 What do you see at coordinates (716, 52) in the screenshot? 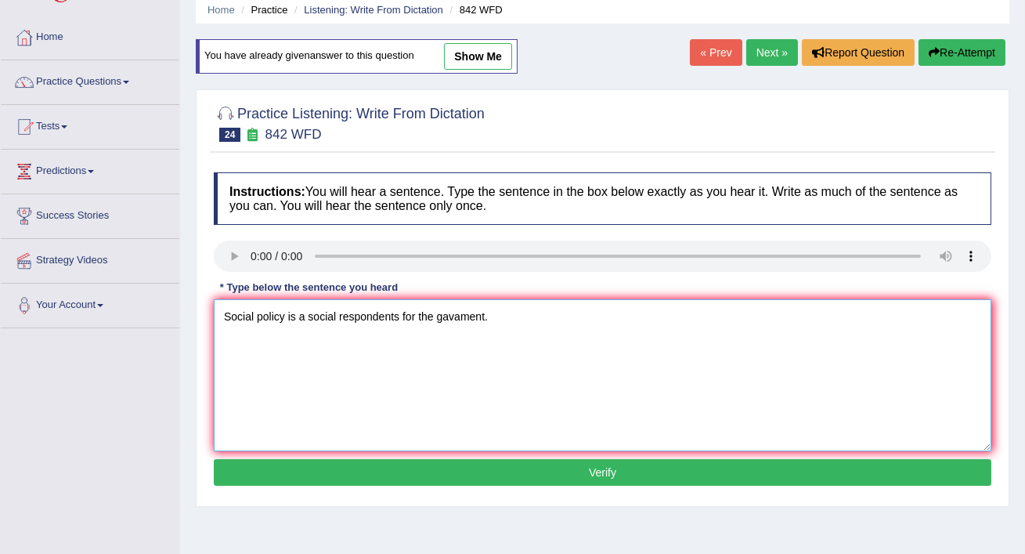
I see `a: « Prev` at bounding box center [716, 52].